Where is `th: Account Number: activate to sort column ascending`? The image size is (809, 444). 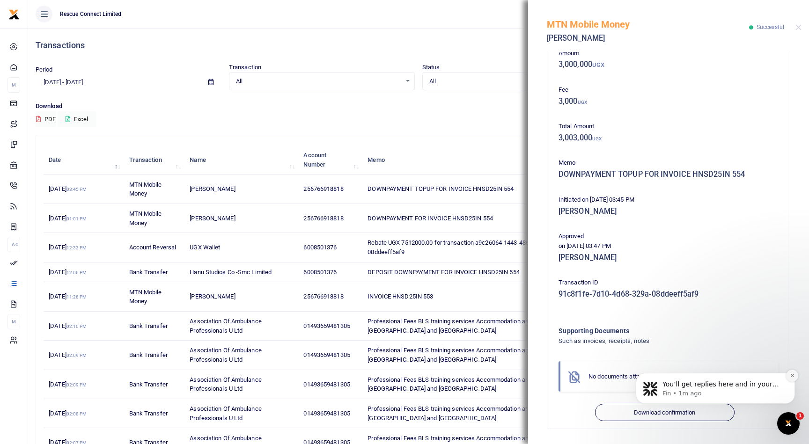 th: Account Number: activate to sort column ascending is located at coordinates (330, 160).